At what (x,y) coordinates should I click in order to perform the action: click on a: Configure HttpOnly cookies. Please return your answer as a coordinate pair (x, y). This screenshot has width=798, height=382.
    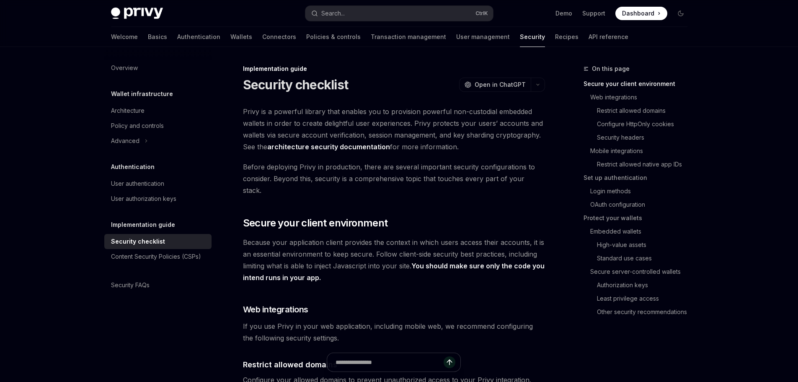
    Looking at the image, I should click on (639, 124).